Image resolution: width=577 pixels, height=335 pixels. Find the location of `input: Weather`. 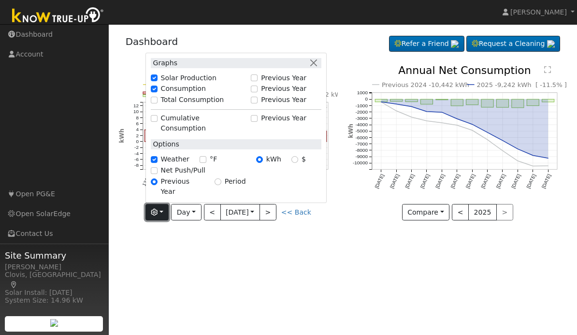

input: Weather is located at coordinates (154, 160).